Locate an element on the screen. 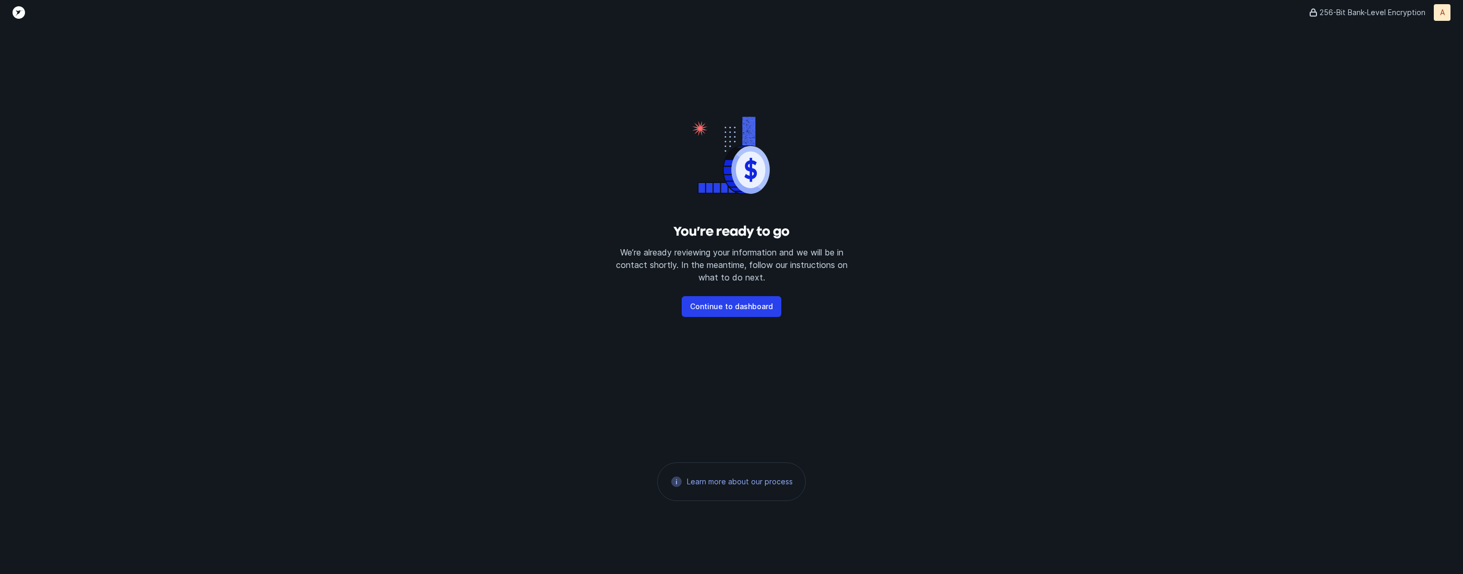 This screenshot has width=1463, height=574. button: A is located at coordinates (1442, 13).